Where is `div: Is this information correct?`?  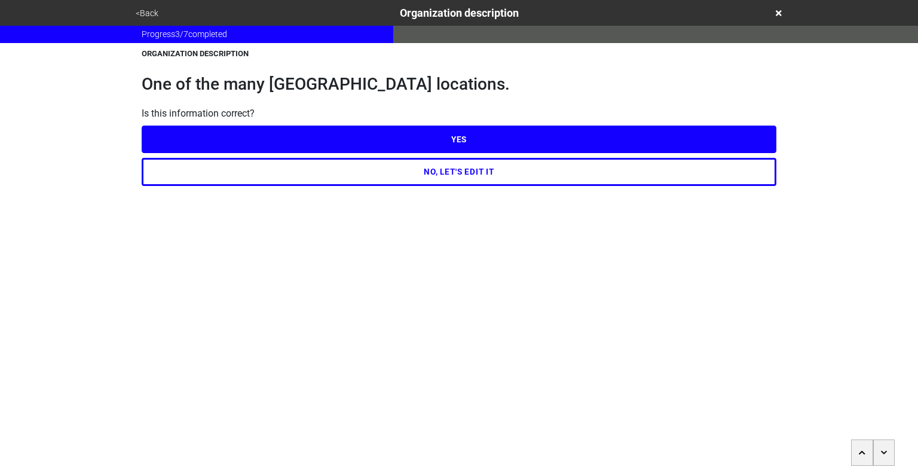
div: Is this information correct? is located at coordinates (459, 114).